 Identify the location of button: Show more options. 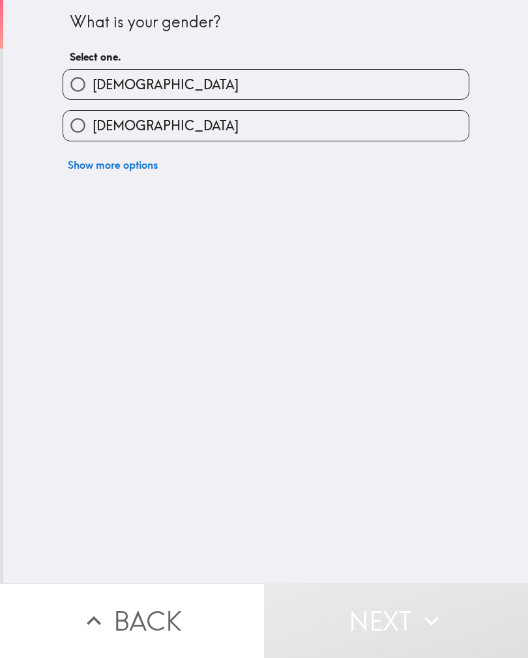
(113, 165).